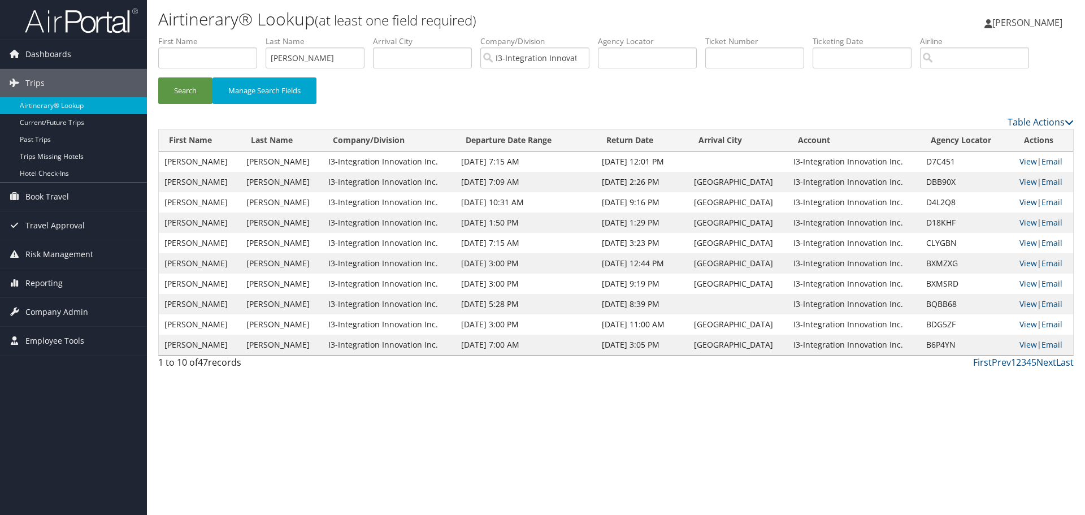  I want to click on td: DBB90X, so click(967, 182).